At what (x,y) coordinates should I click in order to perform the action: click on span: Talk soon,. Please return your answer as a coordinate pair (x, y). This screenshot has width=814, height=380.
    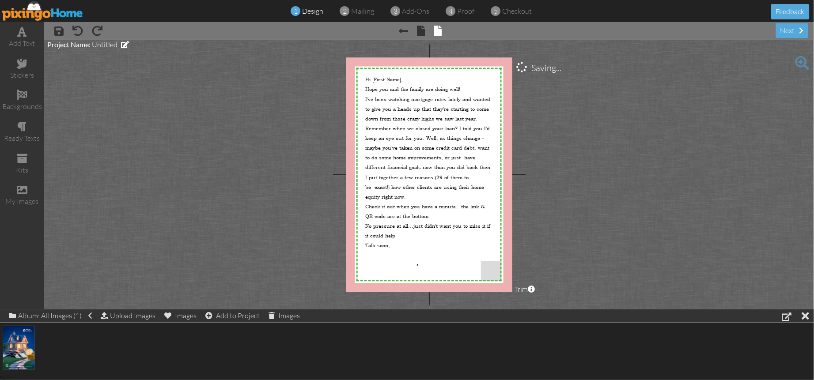
    Looking at the image, I should click on (378, 245).